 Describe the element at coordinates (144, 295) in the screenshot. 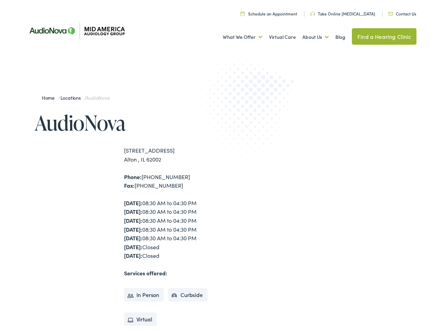

I see `li: In Person` at that location.